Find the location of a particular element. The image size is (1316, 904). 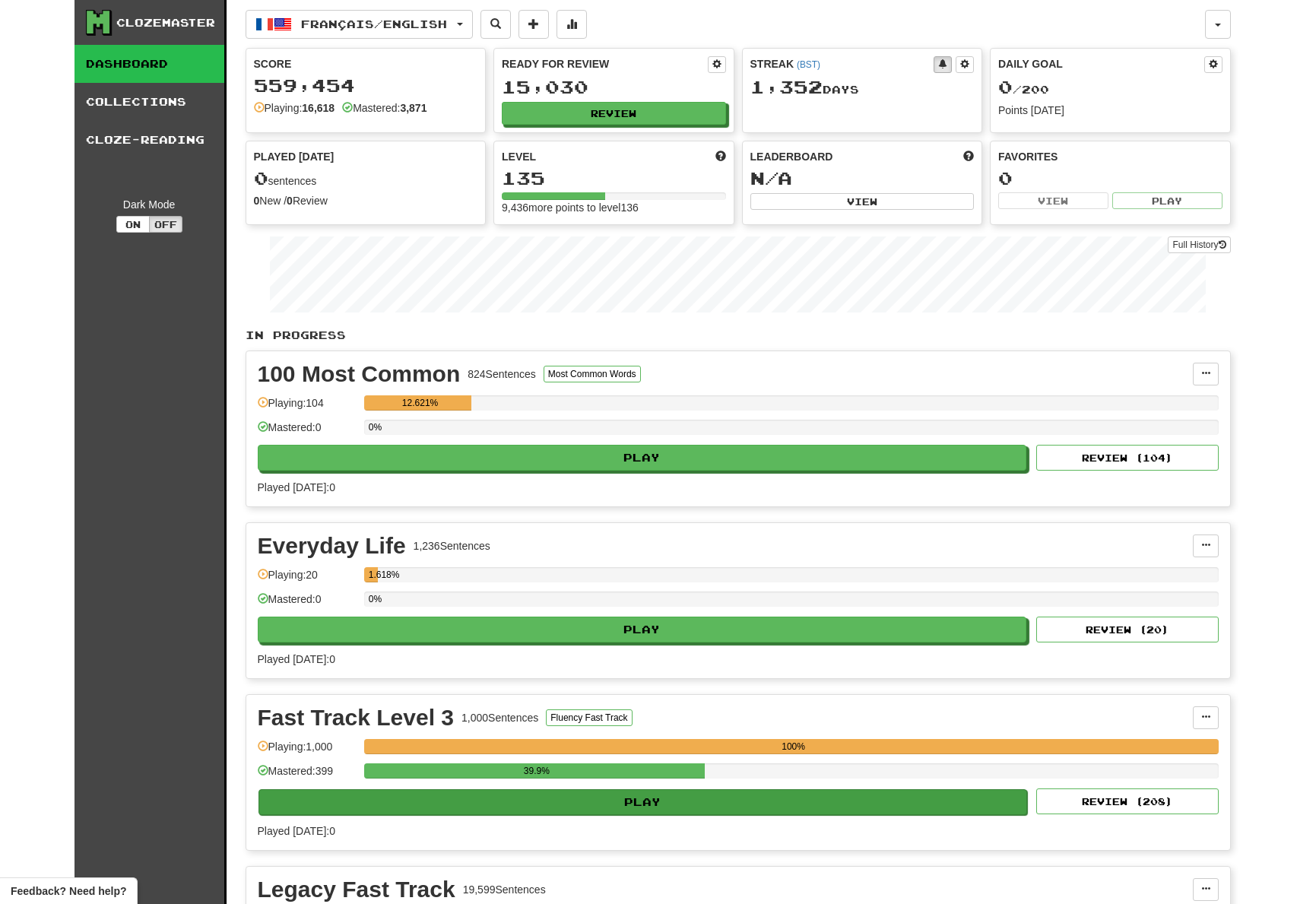

div: Legacy Fast Track is located at coordinates (357, 890).